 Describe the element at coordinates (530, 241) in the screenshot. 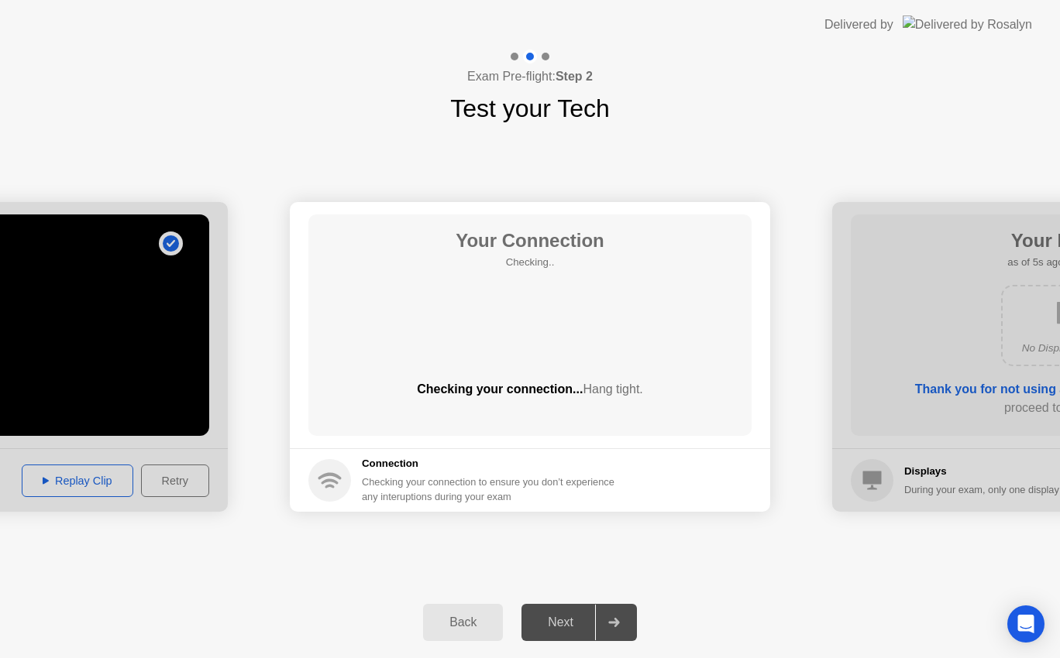

I see `h1: Your Connection` at that location.